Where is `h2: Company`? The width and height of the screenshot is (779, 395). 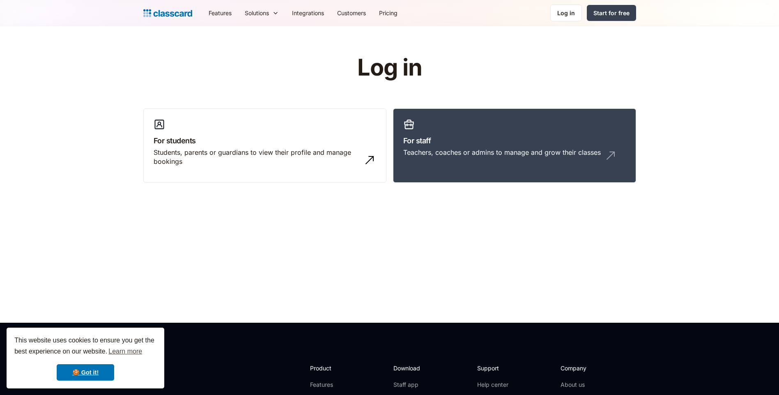
h2: Company is located at coordinates (588, 368).